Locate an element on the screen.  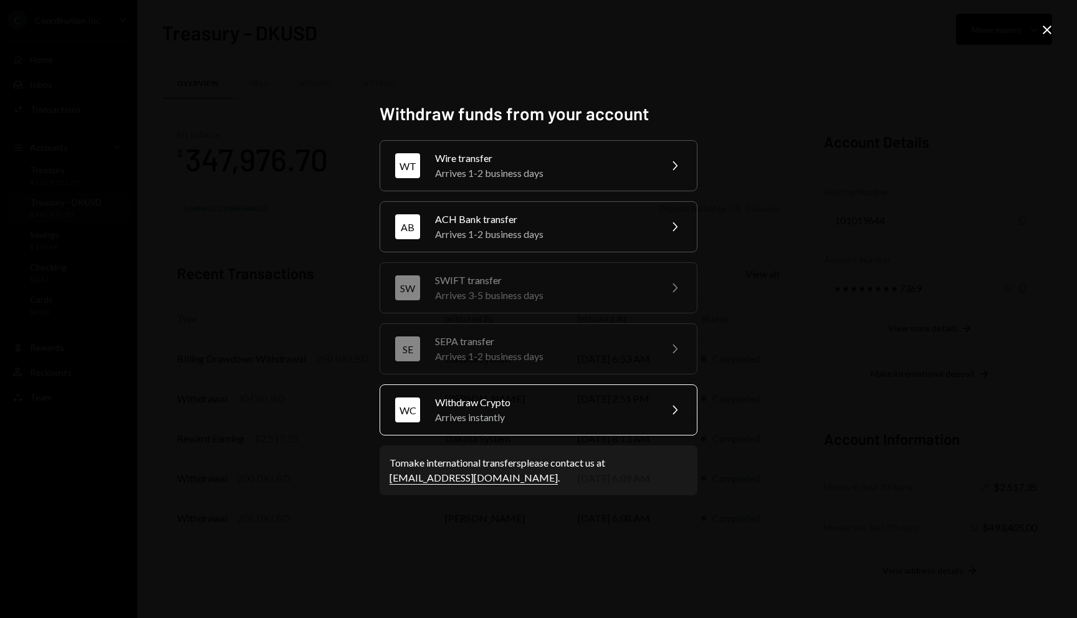
button: SWSWIFT transferArrives 3-5 business days is located at coordinates (539, 288).